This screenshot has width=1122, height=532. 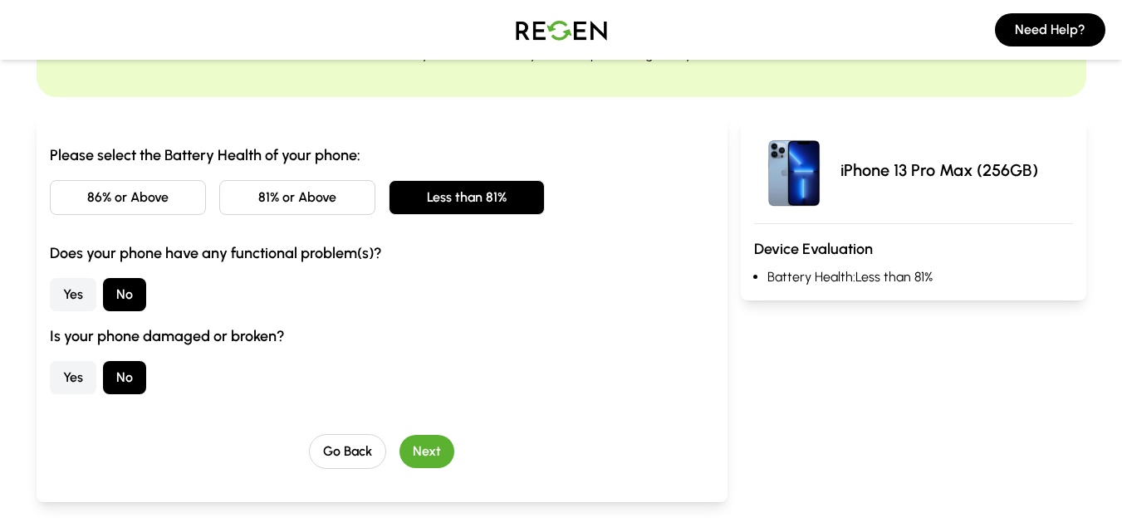 What do you see at coordinates (794, 170) in the screenshot?
I see `img: iPhone 13 Pro Max` at bounding box center [794, 170].